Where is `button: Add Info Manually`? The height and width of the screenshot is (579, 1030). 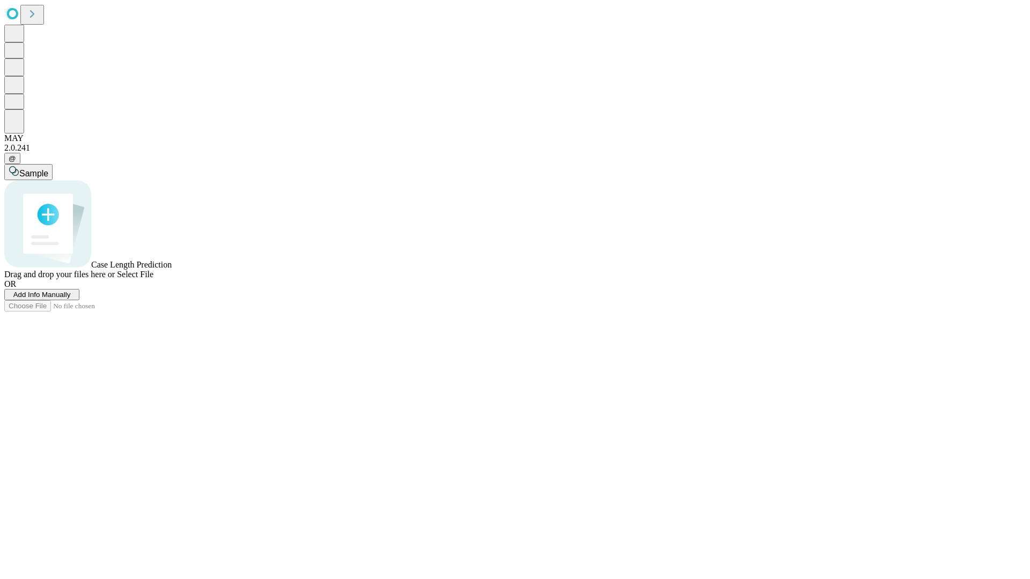 button: Add Info Manually is located at coordinates (42, 295).